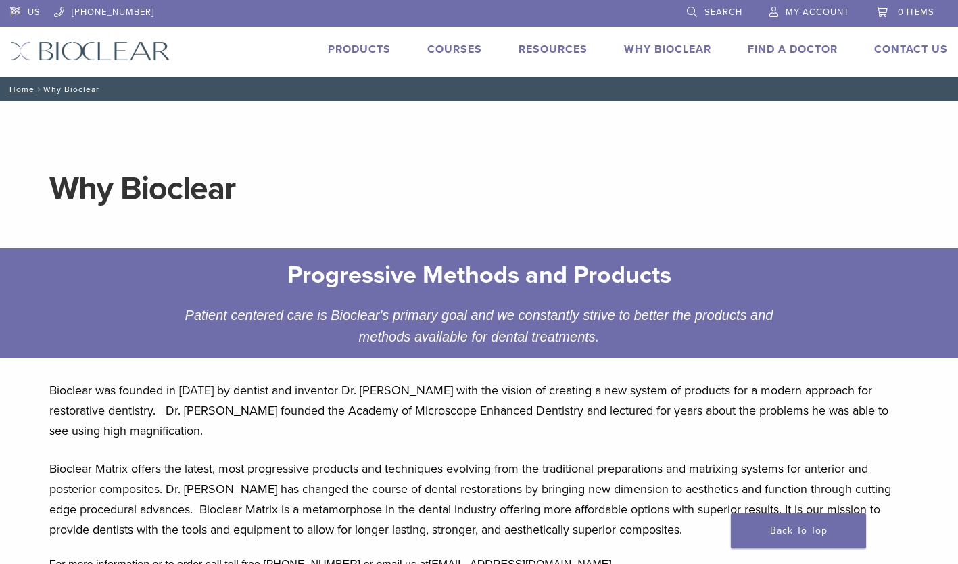 The height and width of the screenshot is (564, 958). I want to click on a: Why Bioclear, so click(668, 49).